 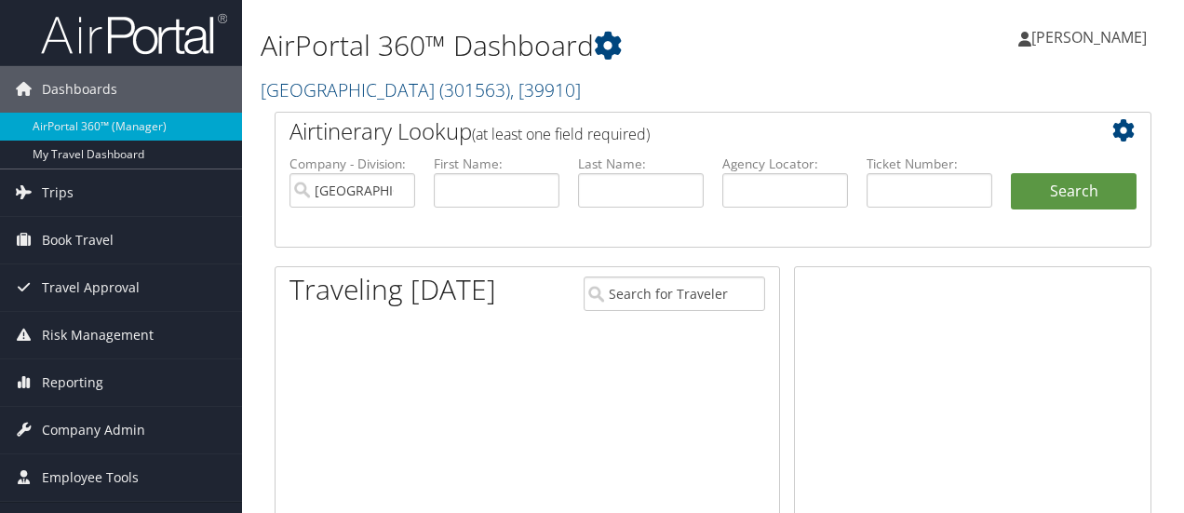 What do you see at coordinates (562, 46) in the screenshot?
I see `h1: AirPortal 360™ Dashboard` at bounding box center [562, 46].